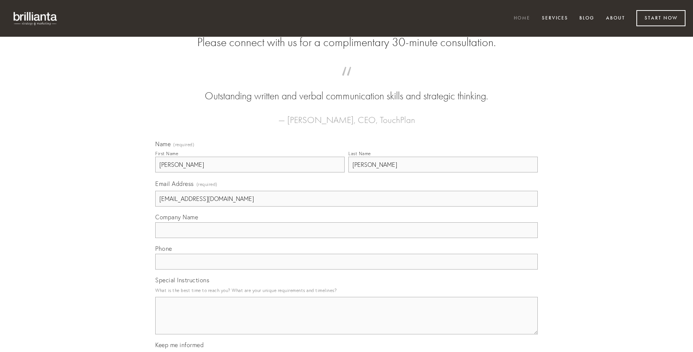 This screenshot has height=352, width=693. I want to click on div: First Name, so click(166, 153).